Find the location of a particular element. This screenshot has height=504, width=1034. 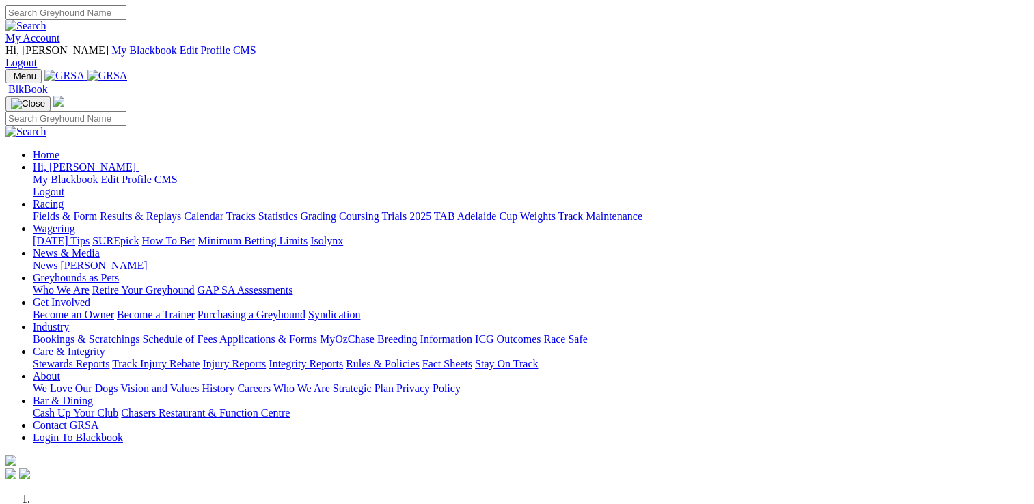

a: Stay On Track is located at coordinates (506, 364).